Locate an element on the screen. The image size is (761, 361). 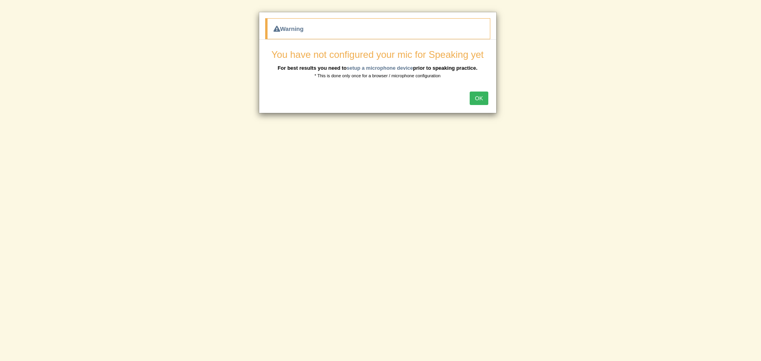
a: setup a microphone device is located at coordinates (380, 68).